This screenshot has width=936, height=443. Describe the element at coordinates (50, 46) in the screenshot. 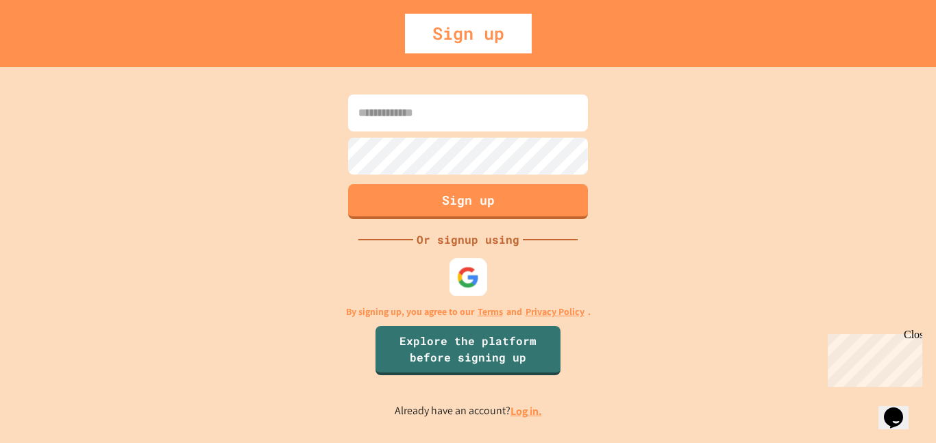

I see `div: Chat with us now!Close` at that location.